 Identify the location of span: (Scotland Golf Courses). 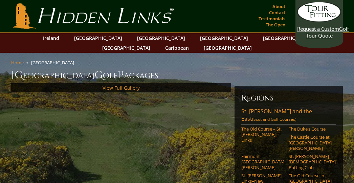
(274, 119).